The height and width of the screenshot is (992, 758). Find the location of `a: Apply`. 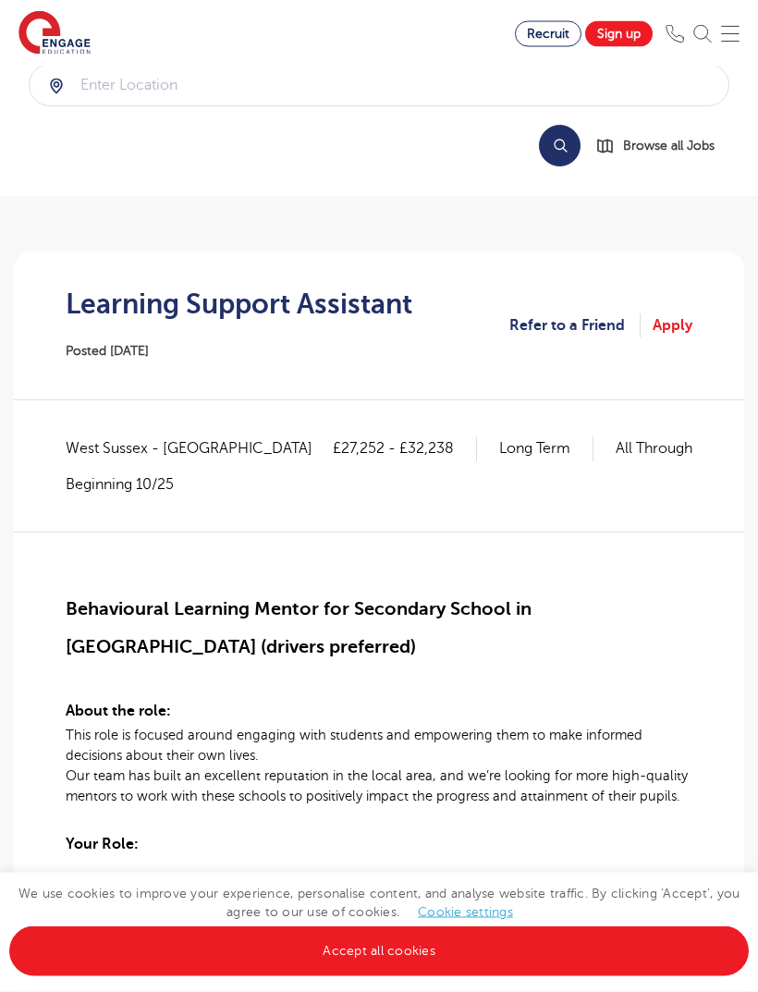

a: Apply is located at coordinates (672, 326).